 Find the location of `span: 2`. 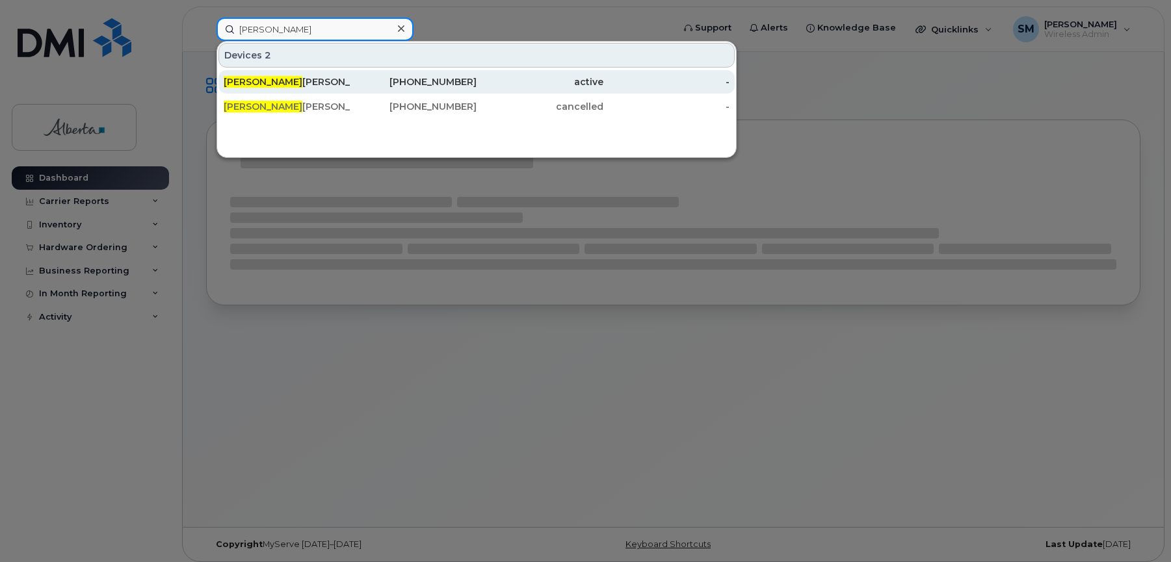

span: 2 is located at coordinates (268, 55).